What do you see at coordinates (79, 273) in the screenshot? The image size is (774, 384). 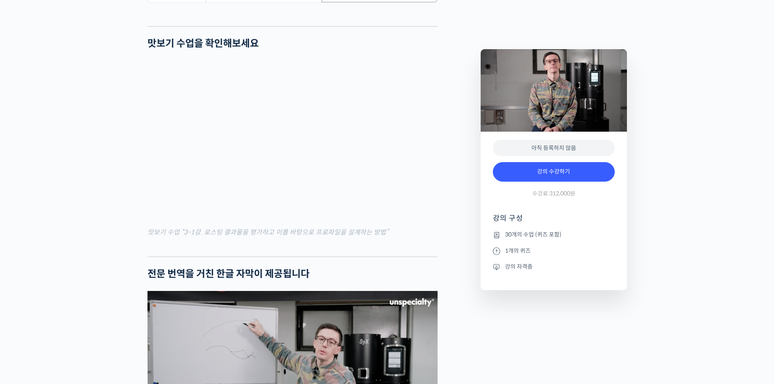 I see `span: 대화` at bounding box center [79, 273].